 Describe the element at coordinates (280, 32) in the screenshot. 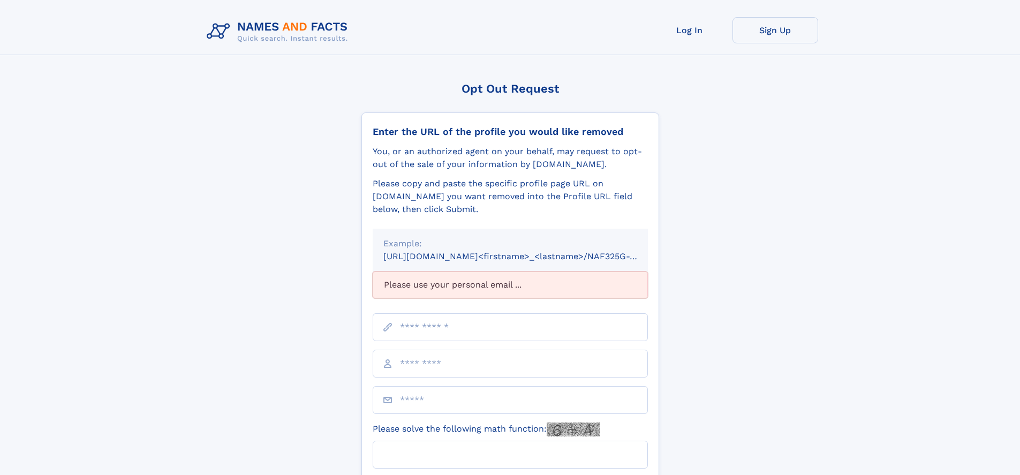

I see `img: Logo Names and Facts` at that location.